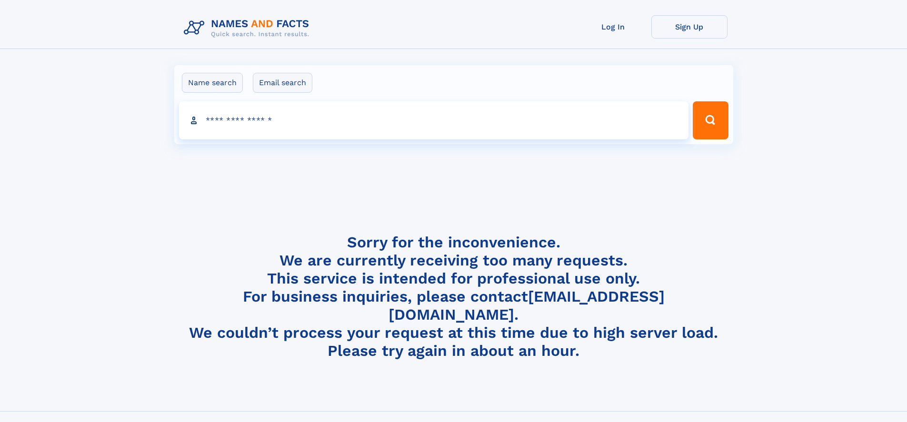 The height and width of the screenshot is (422, 907). Describe the element at coordinates (454, 297) in the screenshot. I see `h4: Sorry for the inconvenience. We are currently receiving too many requests. This service is intend...` at that location.